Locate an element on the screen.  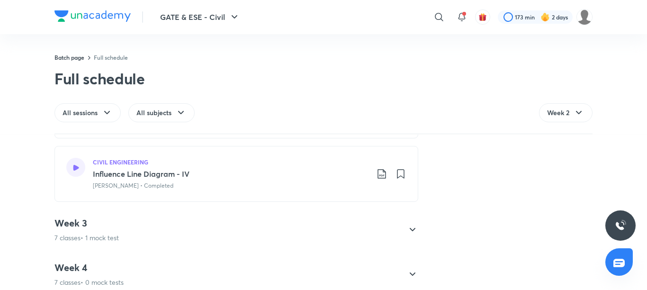
div: Full schedule is located at coordinates (100, 79).